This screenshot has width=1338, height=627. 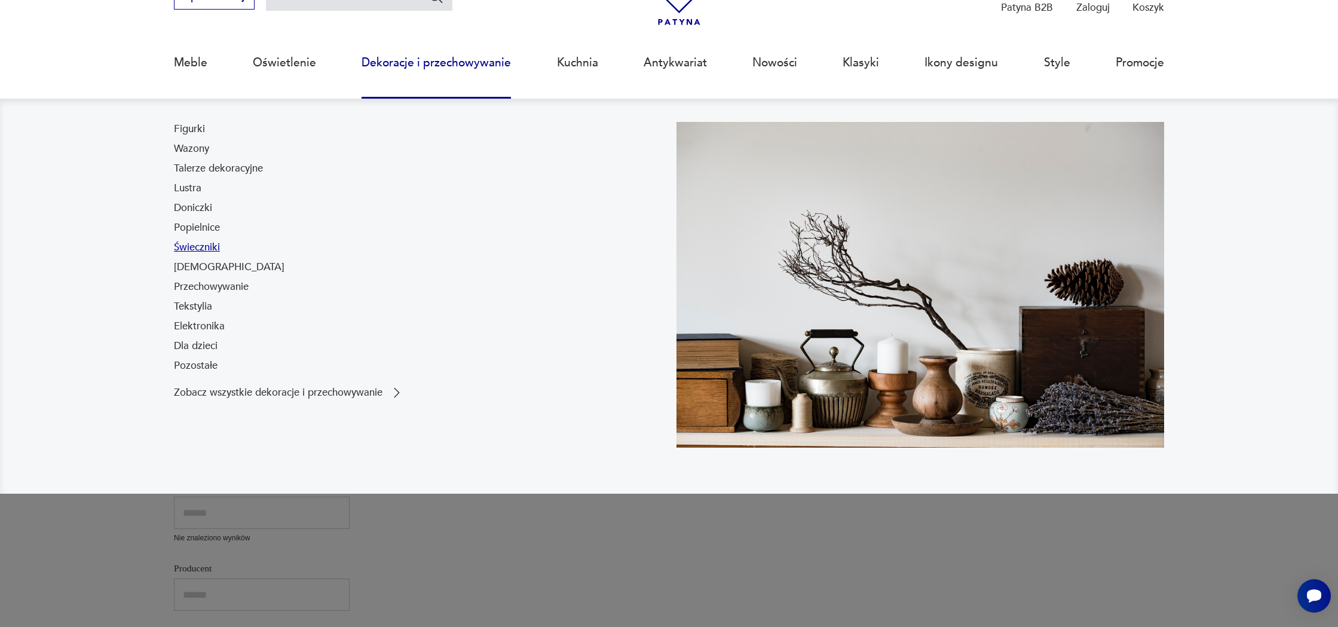 I want to click on a: Dla dzieci, so click(x=195, y=346).